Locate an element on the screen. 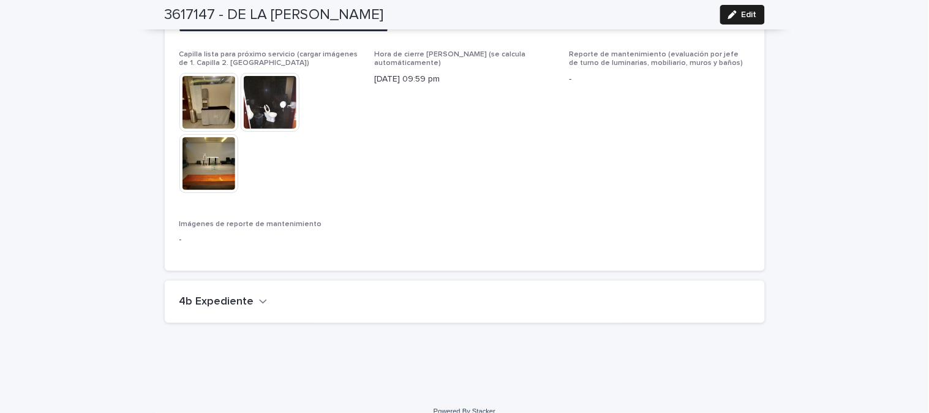  button: 4b Expediente is located at coordinates (224, 302).